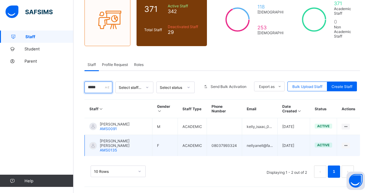  What do you see at coordinates (49, 61) in the screenshot?
I see `span: Parent` at bounding box center [49, 61].